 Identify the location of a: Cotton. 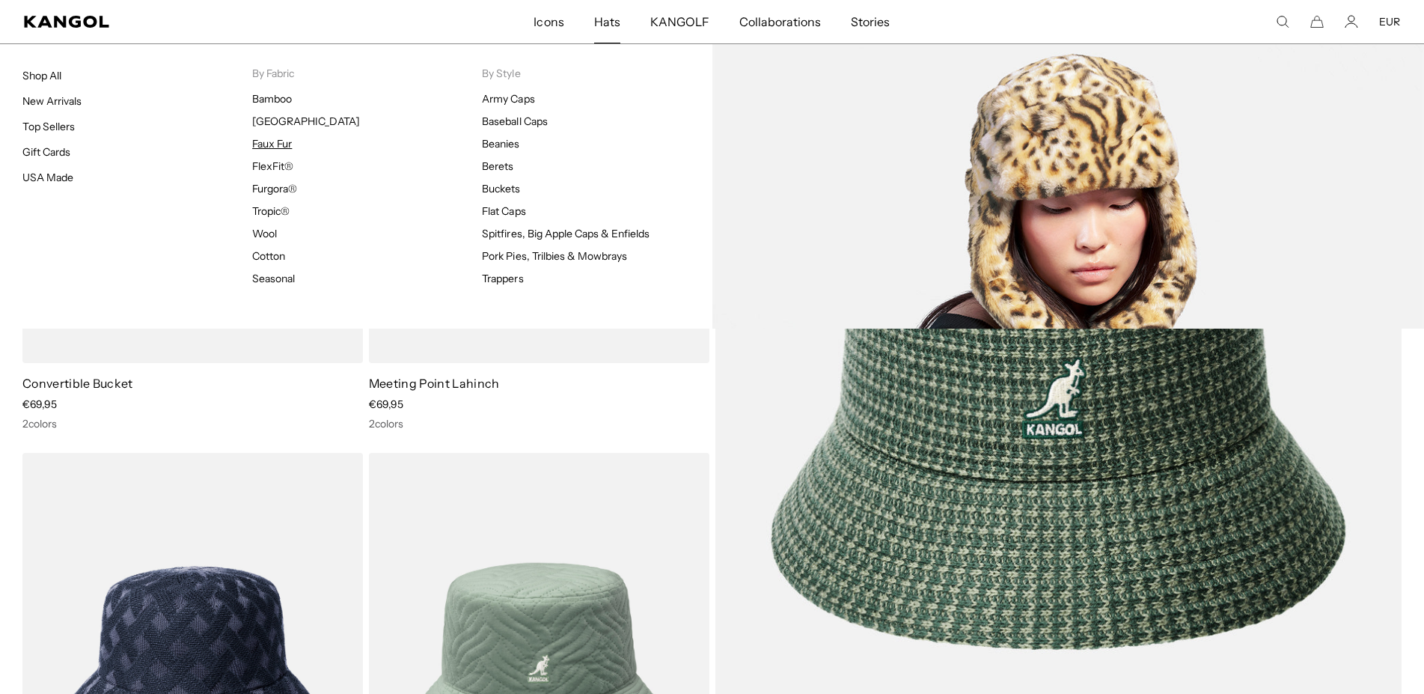
(269, 256).